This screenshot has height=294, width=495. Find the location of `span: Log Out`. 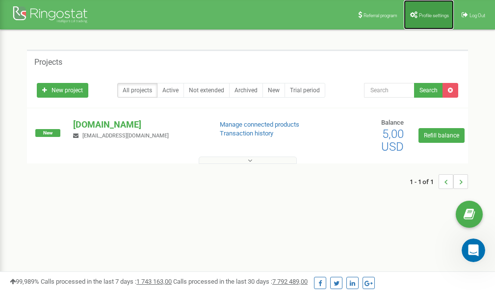

span: Log Out is located at coordinates (478, 15).